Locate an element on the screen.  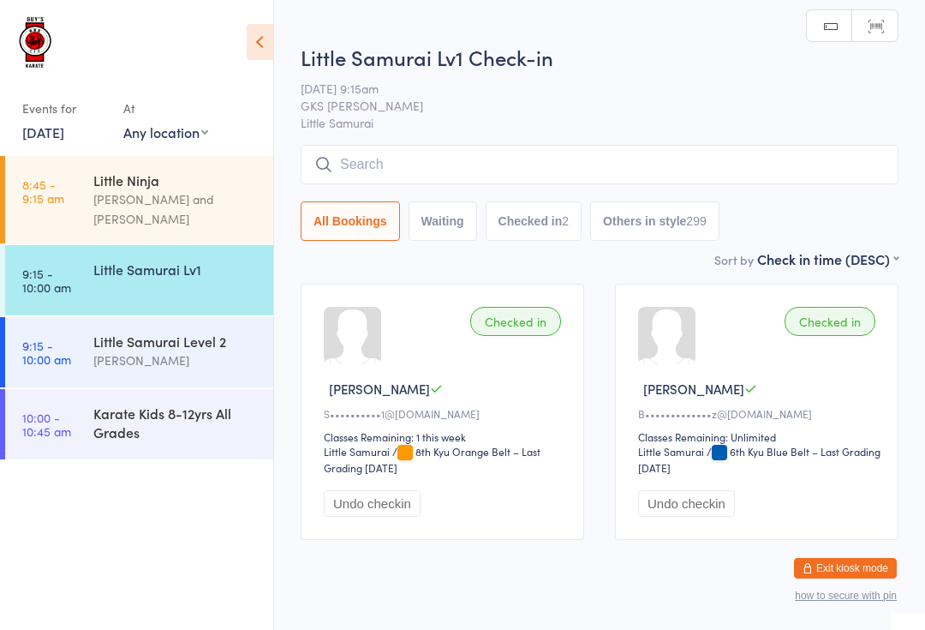
button: All Bookings is located at coordinates (350, 221).